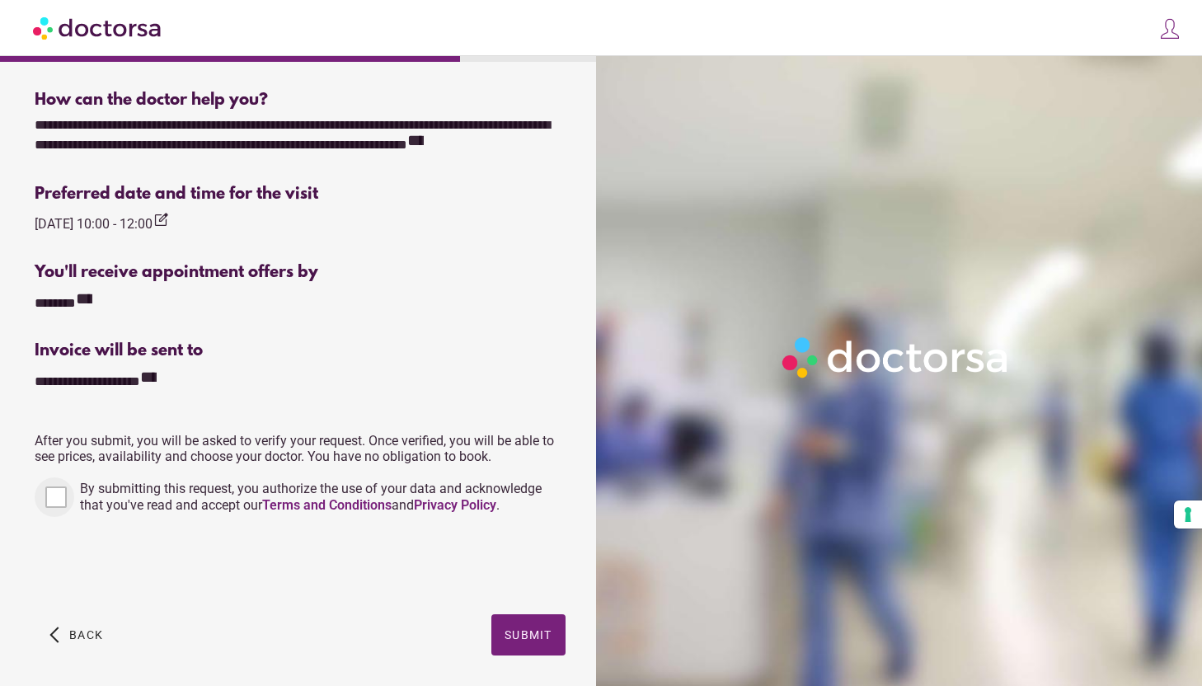 This screenshot has width=1202, height=686. What do you see at coordinates (299, 351) in the screenshot?
I see `div: Invoice will be sent to` at bounding box center [299, 351].